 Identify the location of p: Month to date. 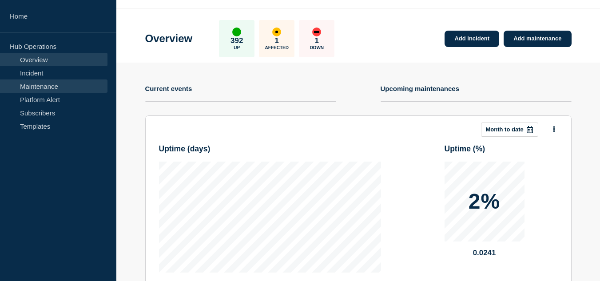
(505, 129).